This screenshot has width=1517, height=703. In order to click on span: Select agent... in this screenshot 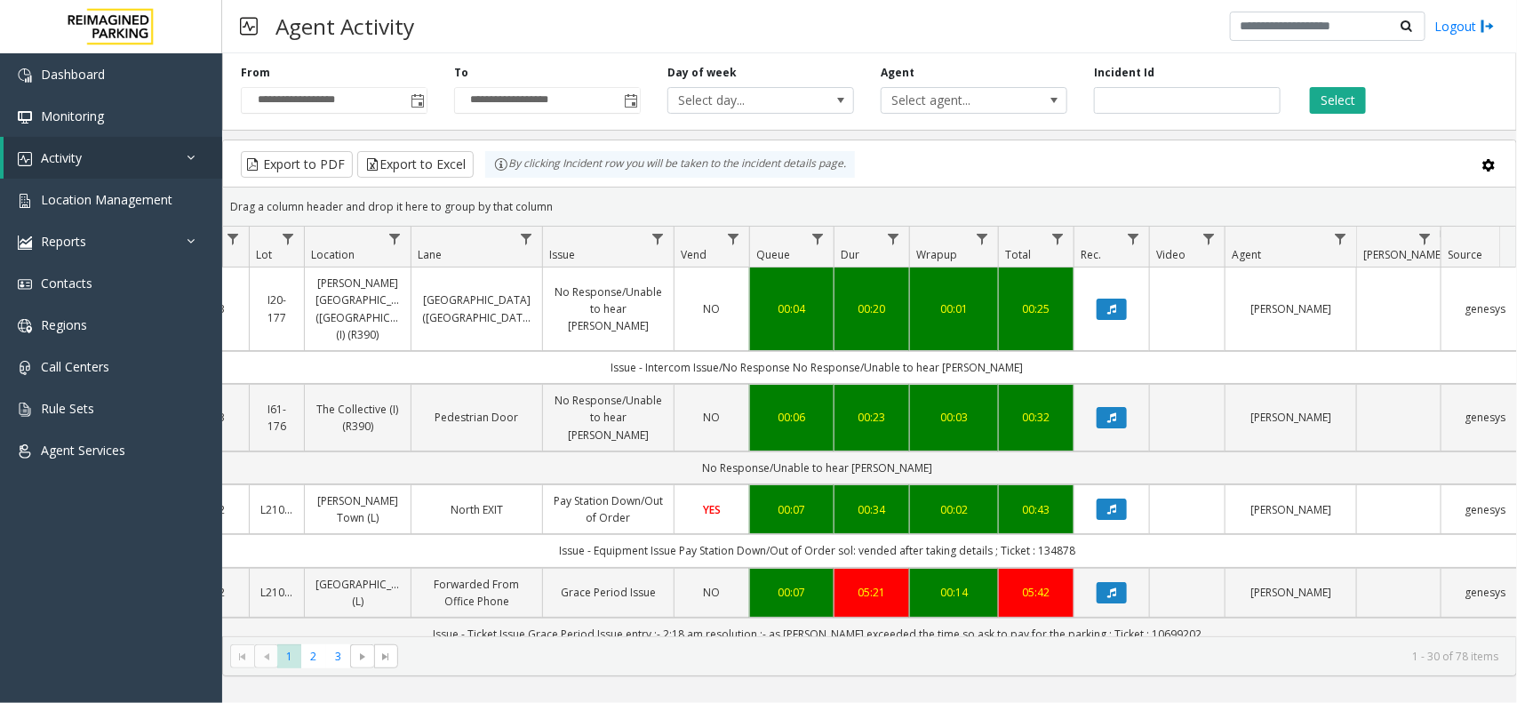, I will do `click(955, 100)`.